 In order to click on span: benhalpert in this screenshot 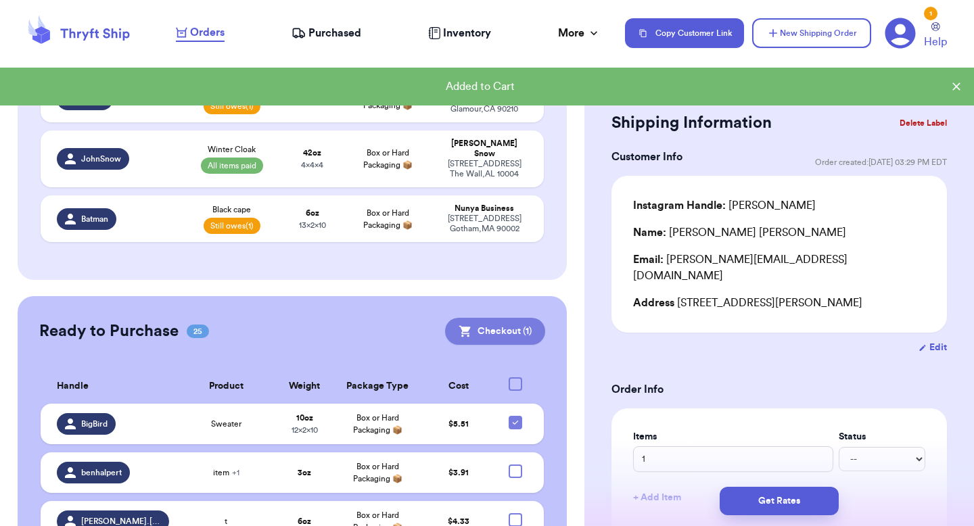, I will do `click(101, 473)`.